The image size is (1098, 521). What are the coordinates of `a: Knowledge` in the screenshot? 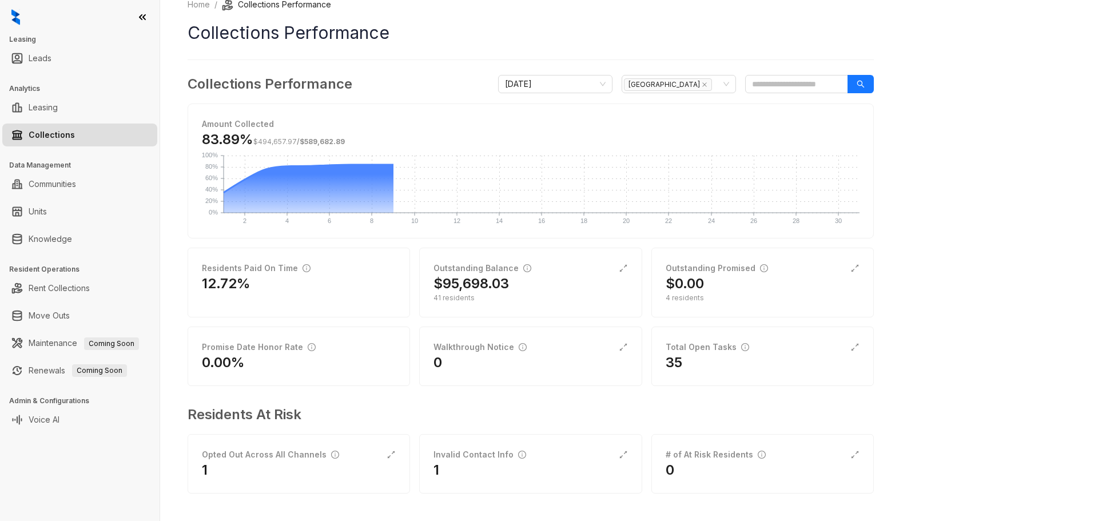 It's located at (50, 239).